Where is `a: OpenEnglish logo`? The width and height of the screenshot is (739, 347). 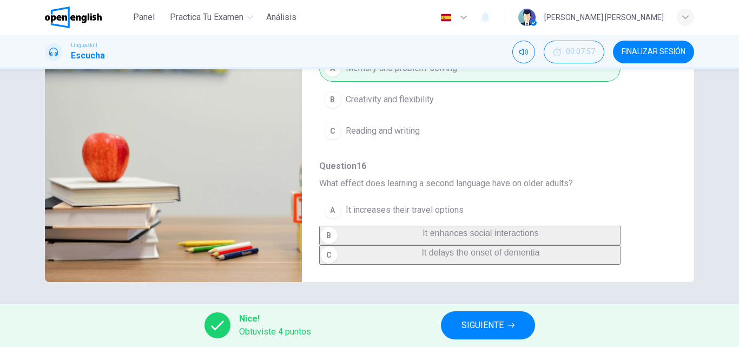 a: OpenEnglish logo is located at coordinates (85, 17).